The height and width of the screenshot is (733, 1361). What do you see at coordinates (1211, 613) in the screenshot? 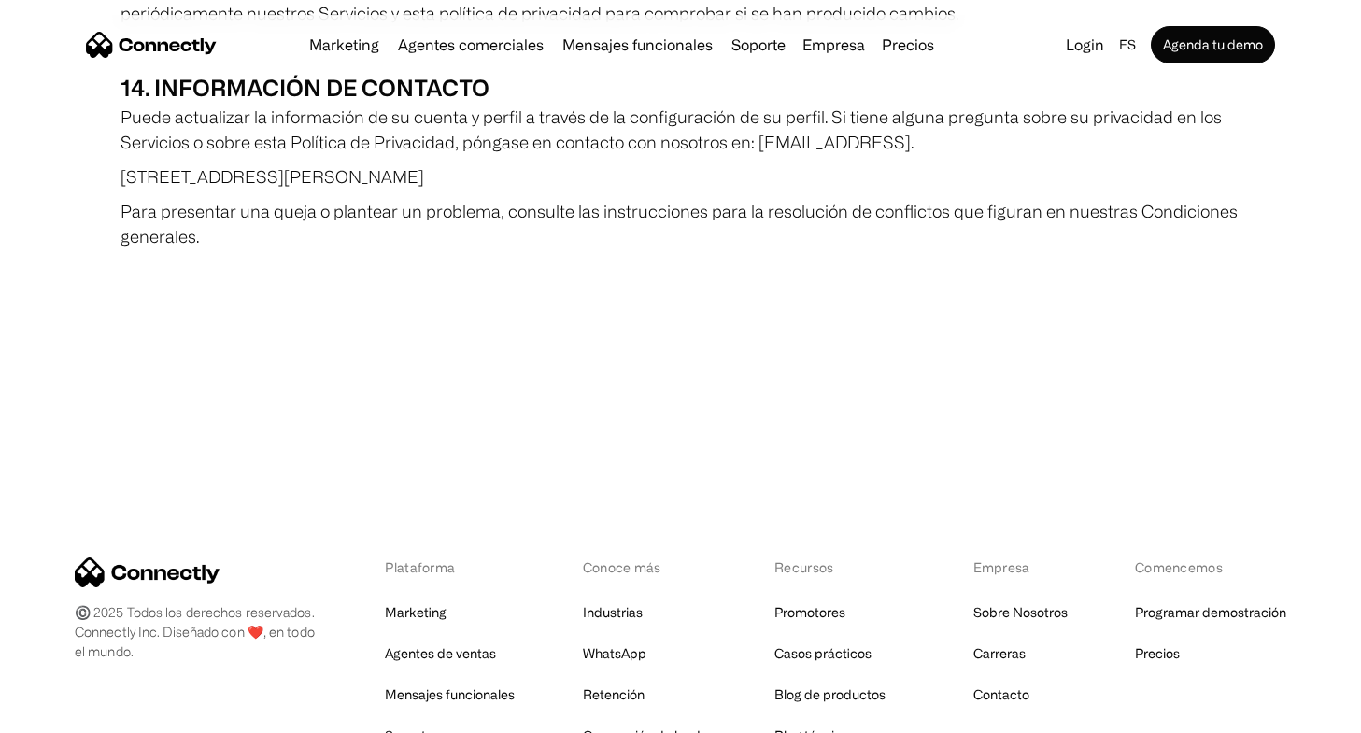
I see `a: Programar demostración` at bounding box center [1211, 613].